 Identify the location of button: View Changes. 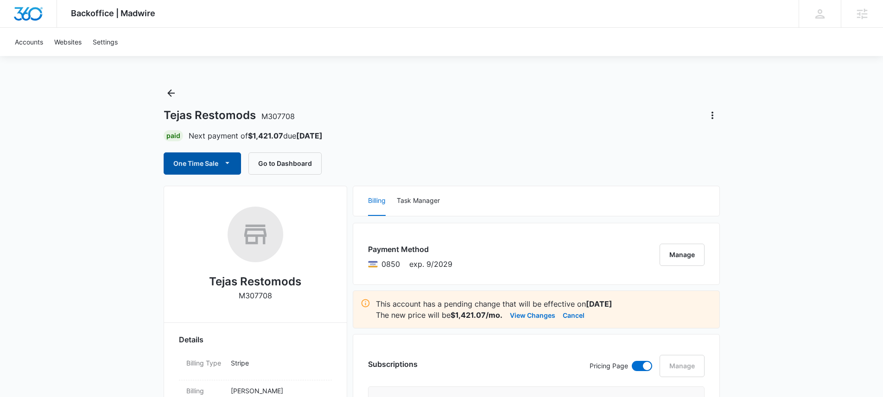
(533, 315).